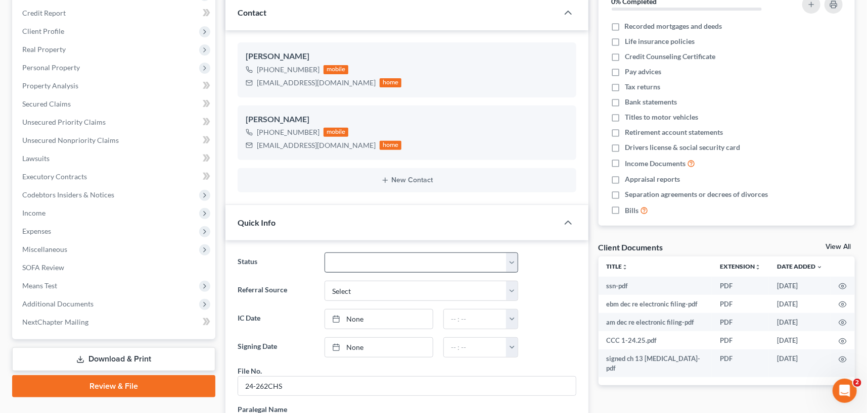 The image size is (867, 413). I want to click on a: Property Analysis, so click(115, 86).